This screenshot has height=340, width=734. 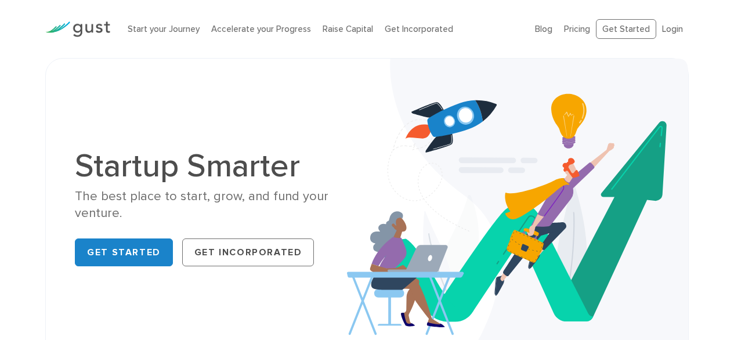 I want to click on a: Pricing, so click(x=577, y=29).